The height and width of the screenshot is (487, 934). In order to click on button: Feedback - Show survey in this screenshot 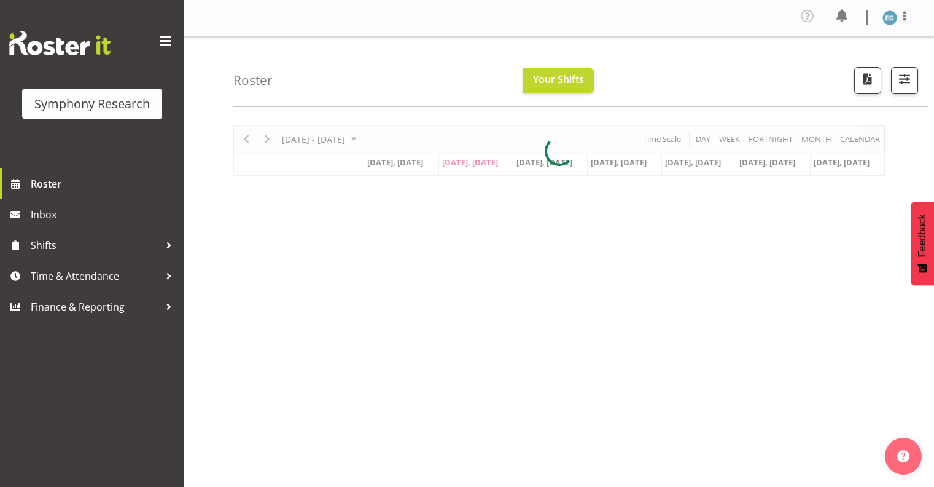, I will do `click(923, 243)`.